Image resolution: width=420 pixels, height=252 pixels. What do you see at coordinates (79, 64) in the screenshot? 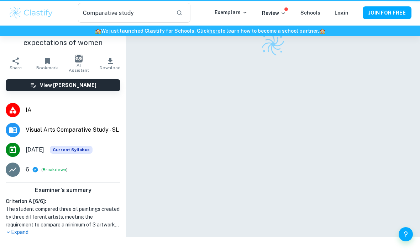
I see `button: AI Assistant` at bounding box center [79, 64].